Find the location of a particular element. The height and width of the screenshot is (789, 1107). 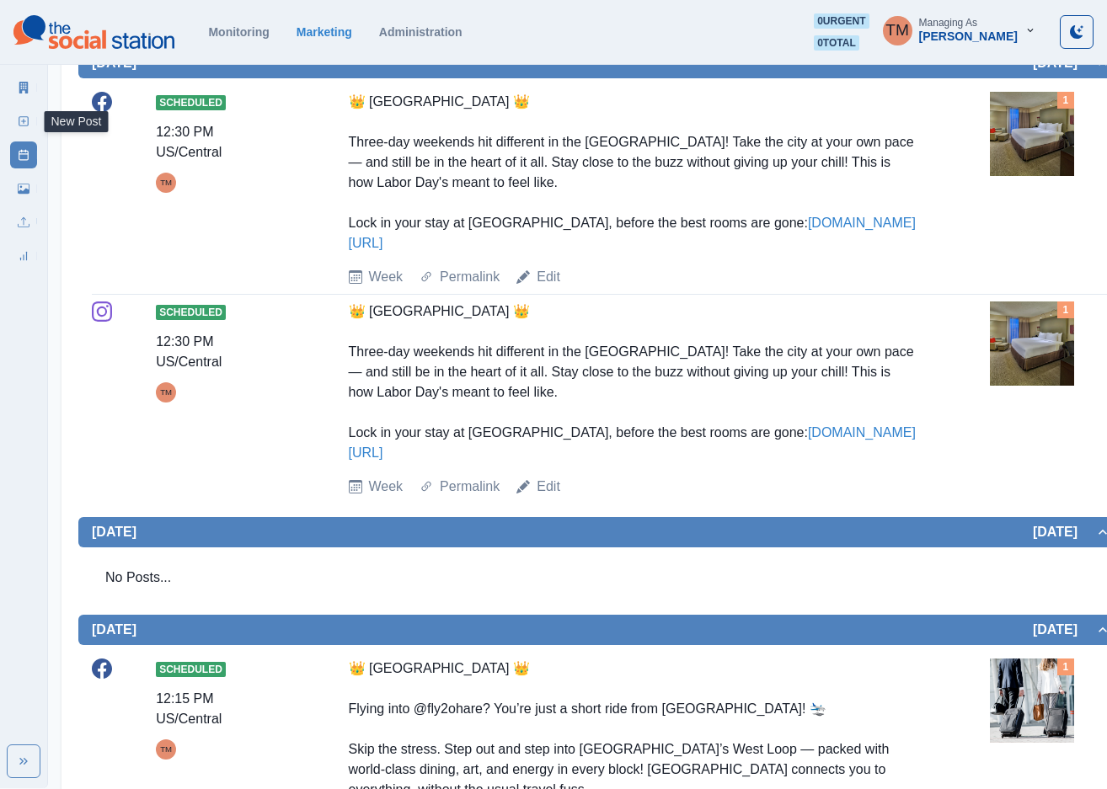

a: Post Schedule is located at coordinates (24, 155).